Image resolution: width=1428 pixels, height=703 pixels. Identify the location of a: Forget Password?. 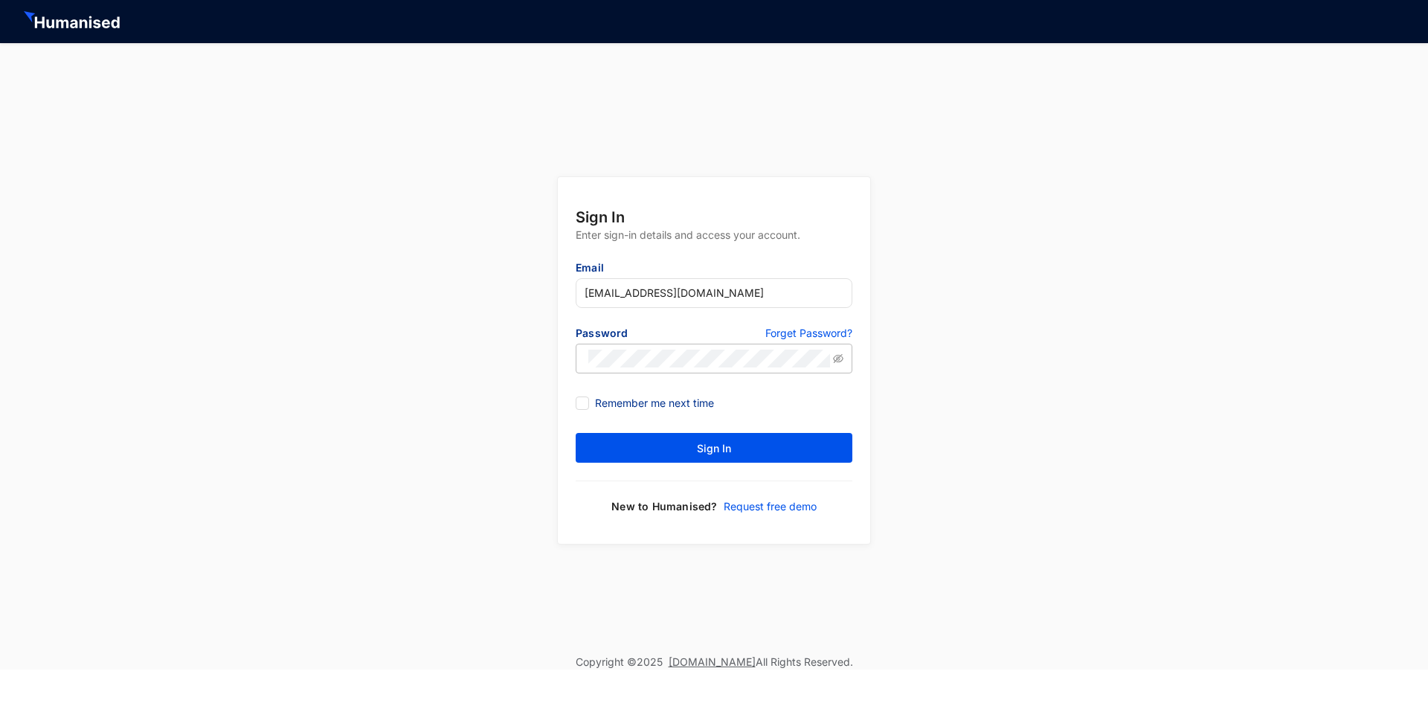
(808, 335).